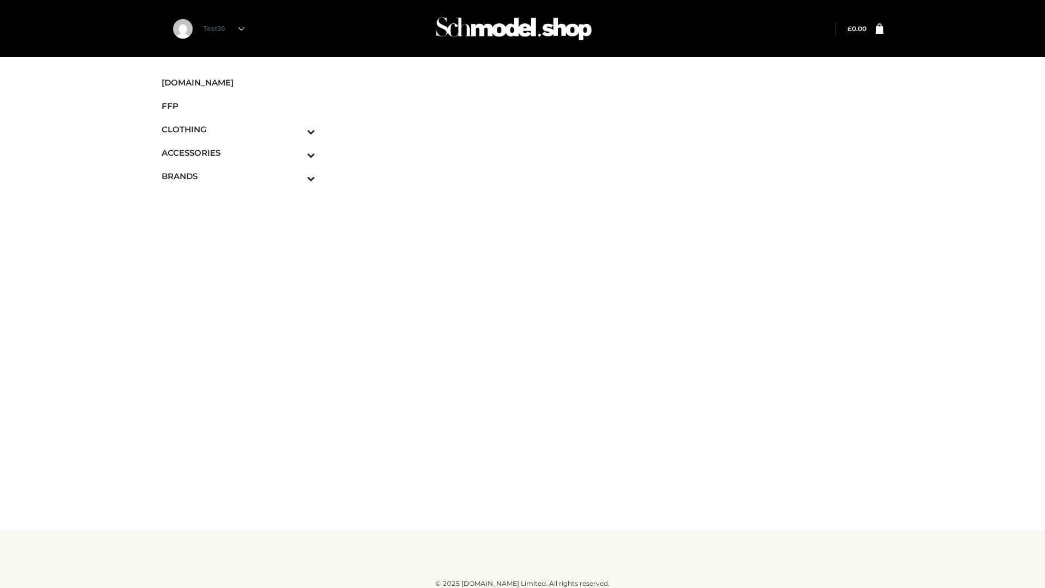 The image size is (1045, 588). I want to click on span: CLOTHING, so click(238, 129).